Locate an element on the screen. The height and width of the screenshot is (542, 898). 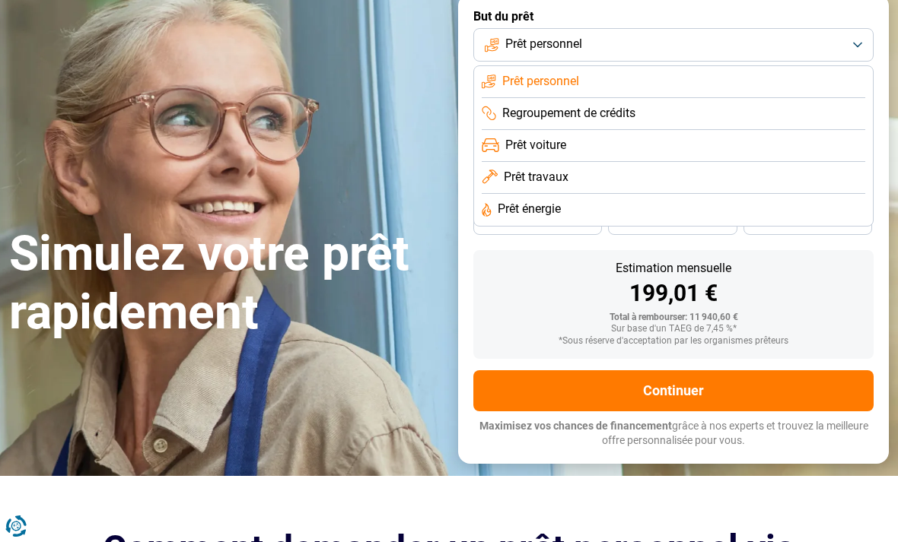
span: 36 mois is located at coordinates (538, 224).